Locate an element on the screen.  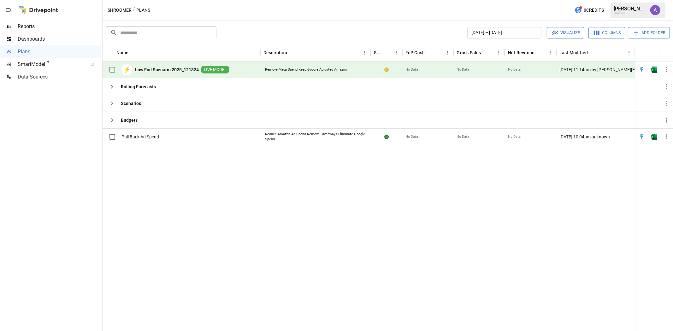
div: EoP Cash is located at coordinates (415, 53).